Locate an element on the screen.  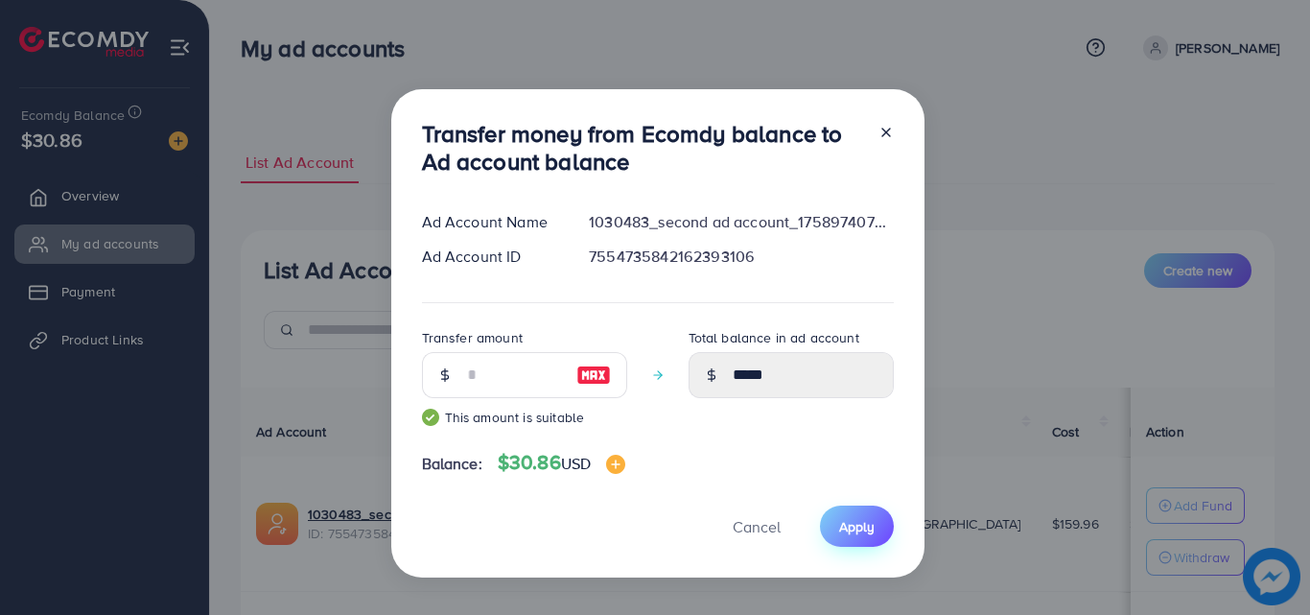
img: guide is located at coordinates (431, 417).